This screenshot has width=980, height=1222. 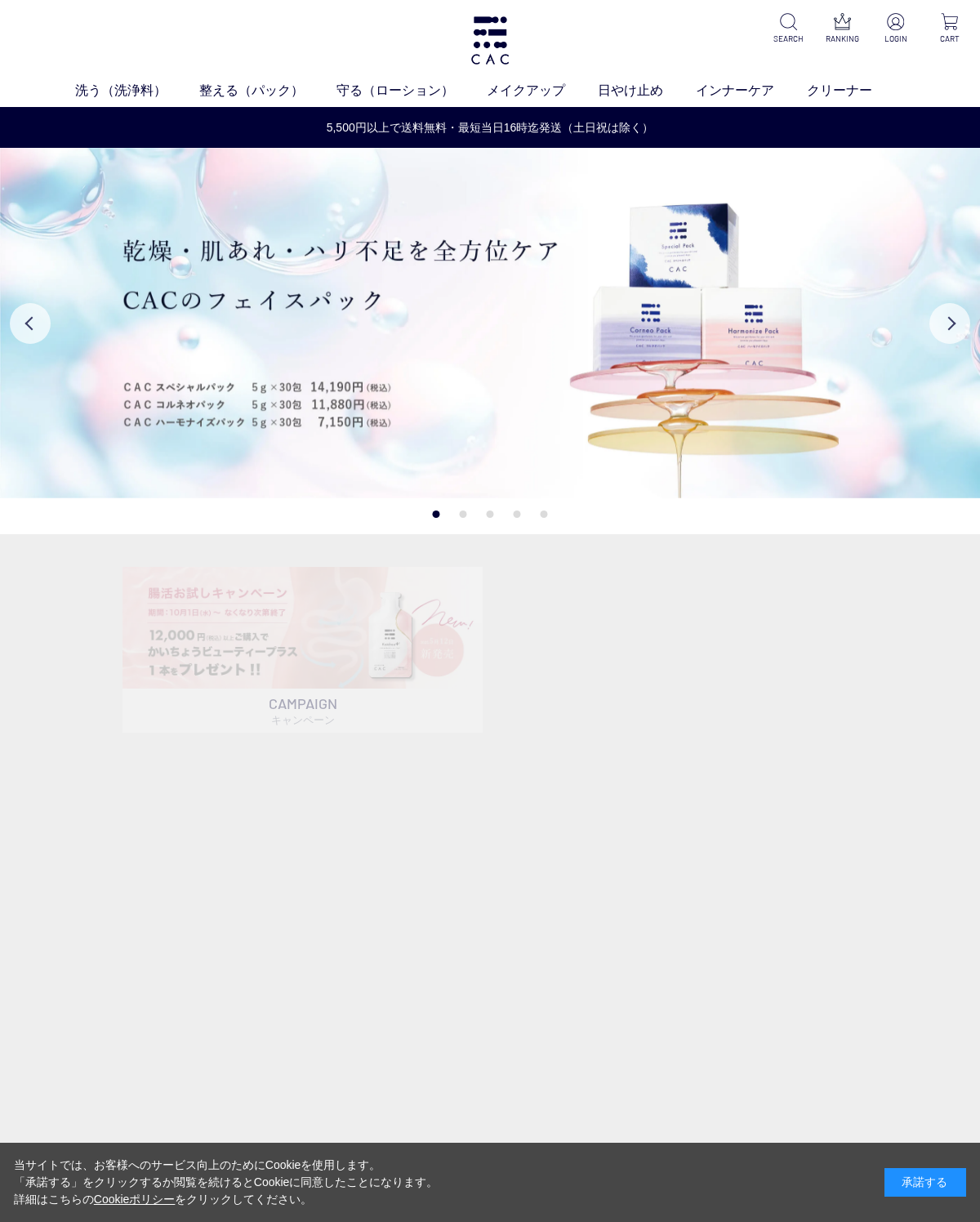 I want to click on a: インナーケア, so click(x=752, y=91).